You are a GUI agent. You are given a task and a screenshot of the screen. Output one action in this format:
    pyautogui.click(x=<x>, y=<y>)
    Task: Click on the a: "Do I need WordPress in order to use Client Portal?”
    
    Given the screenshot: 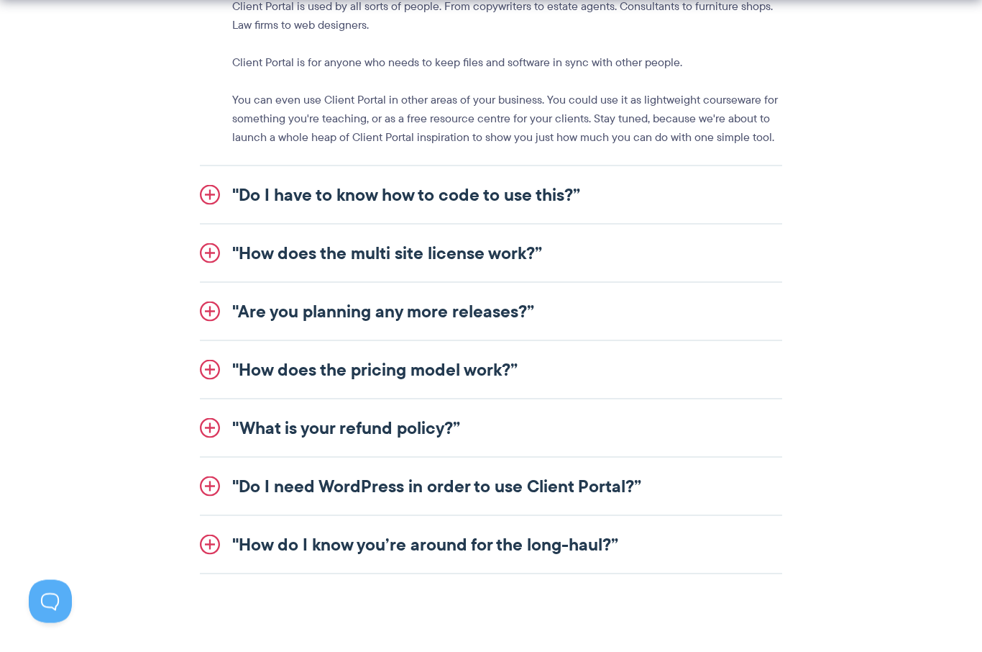 What is the action you would take?
    pyautogui.click(x=491, y=486)
    